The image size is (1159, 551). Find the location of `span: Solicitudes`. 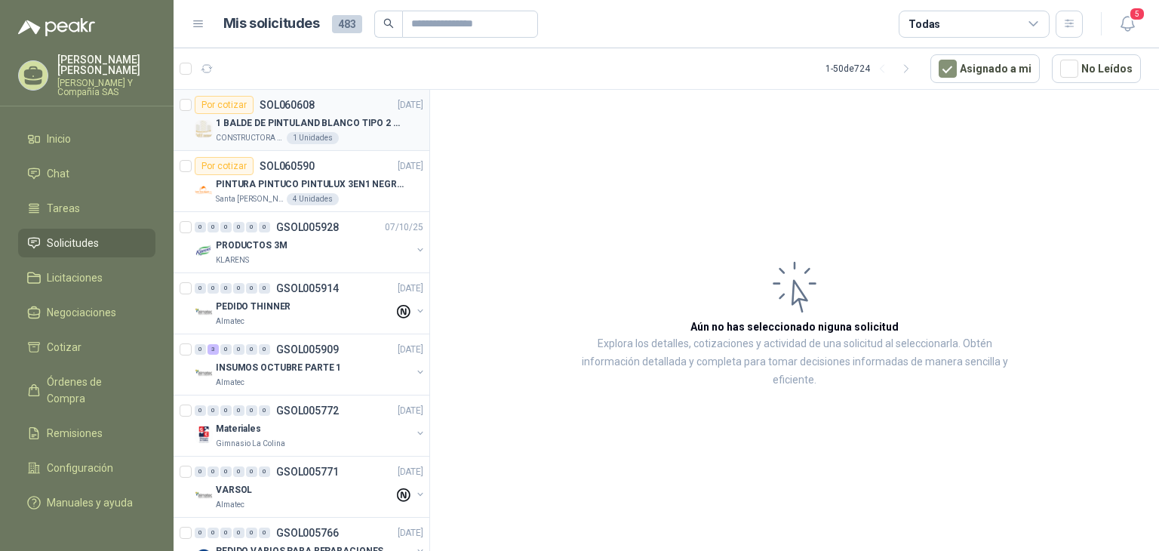

span: Solicitudes is located at coordinates (72, 243).